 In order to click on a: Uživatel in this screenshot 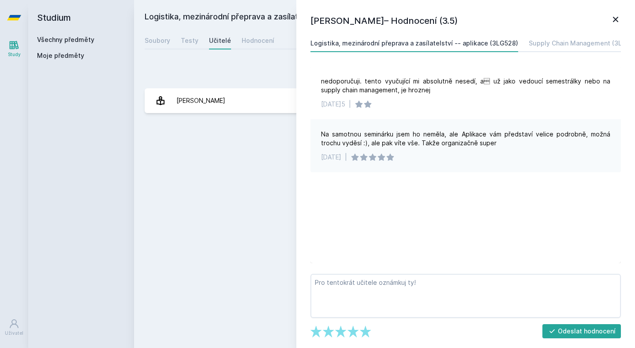, I will do `click(14, 327)`.